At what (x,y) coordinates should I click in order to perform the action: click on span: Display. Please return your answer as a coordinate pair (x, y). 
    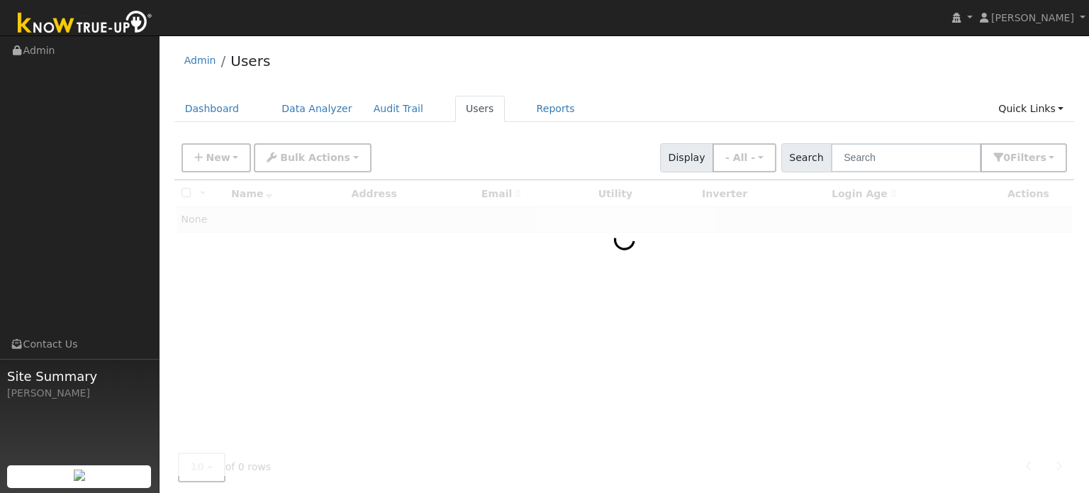
    Looking at the image, I should click on (686, 157).